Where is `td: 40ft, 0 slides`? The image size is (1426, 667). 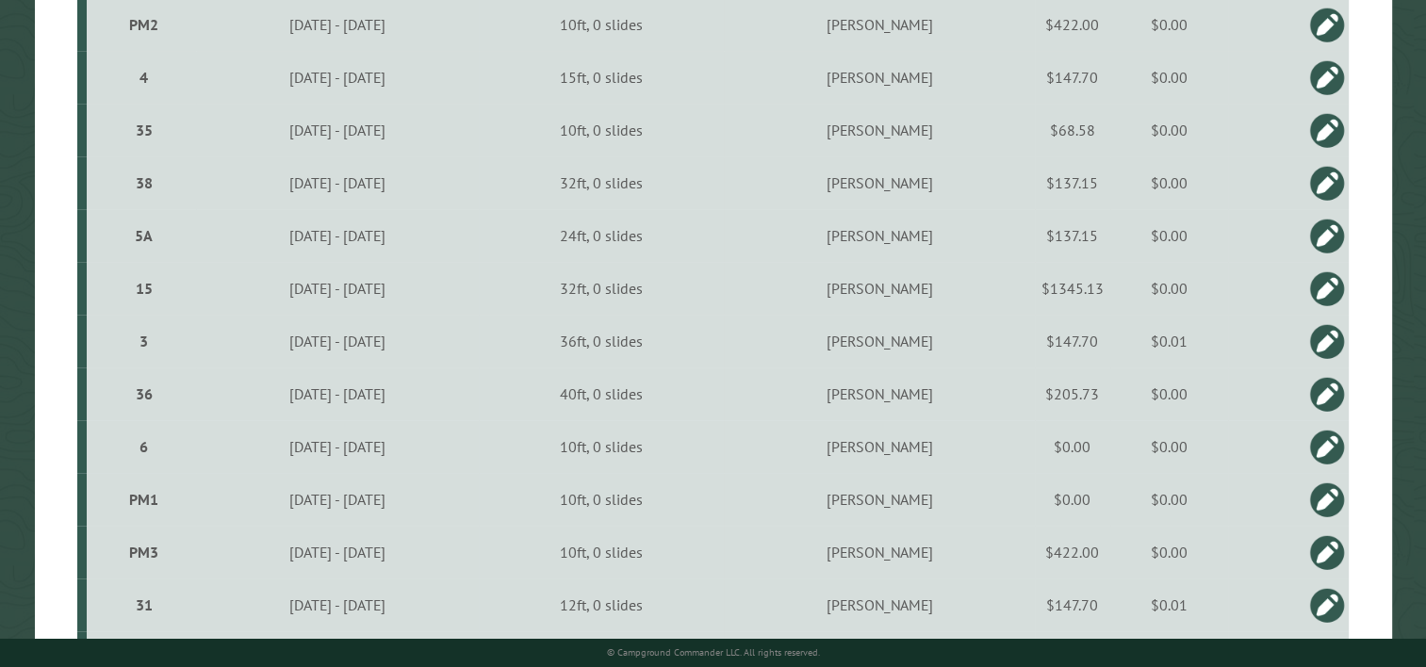 td: 40ft, 0 slides is located at coordinates (601, 394).